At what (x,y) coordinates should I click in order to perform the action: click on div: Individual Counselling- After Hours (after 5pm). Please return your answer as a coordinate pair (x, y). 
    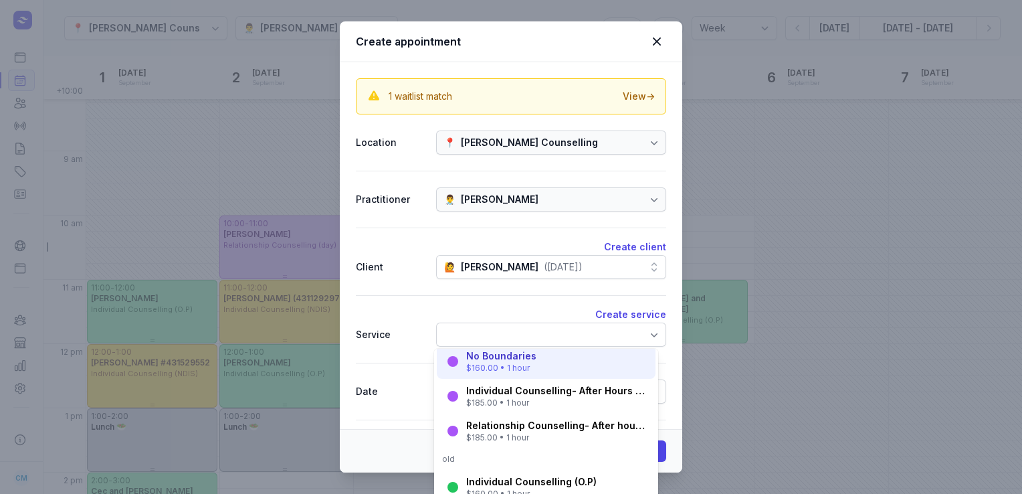
    Looking at the image, I should click on (556, 391).